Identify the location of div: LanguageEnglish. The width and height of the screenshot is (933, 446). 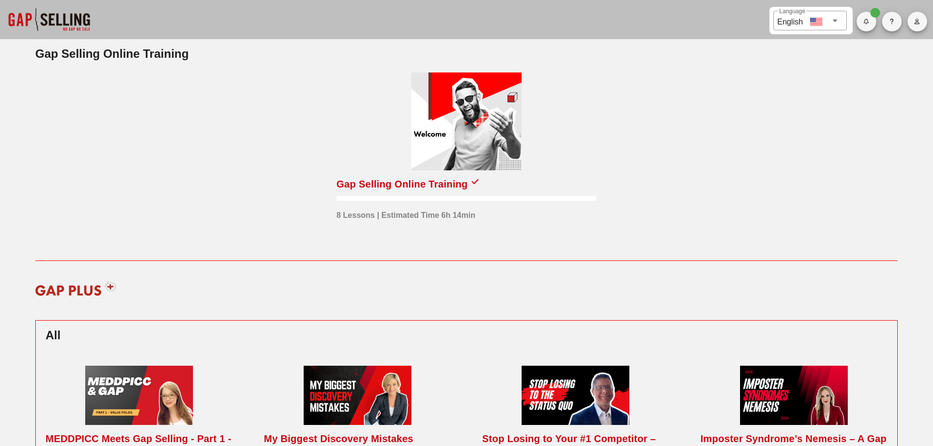
(810, 21).